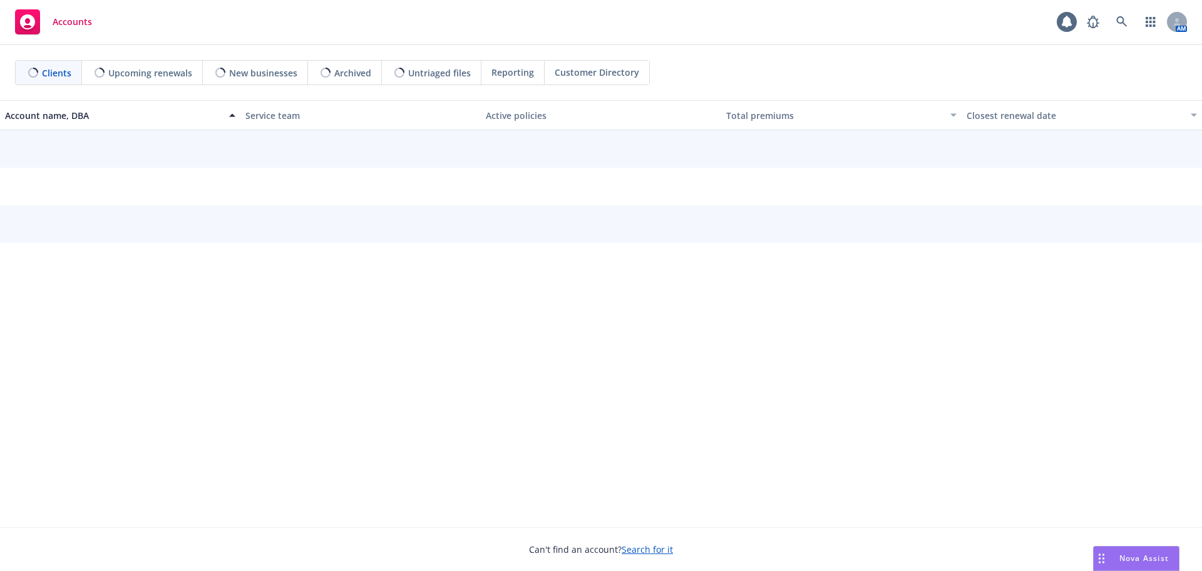 This screenshot has width=1202, height=571. Describe the element at coordinates (1075, 115) in the screenshot. I see `div: Closest renewal date` at that location.